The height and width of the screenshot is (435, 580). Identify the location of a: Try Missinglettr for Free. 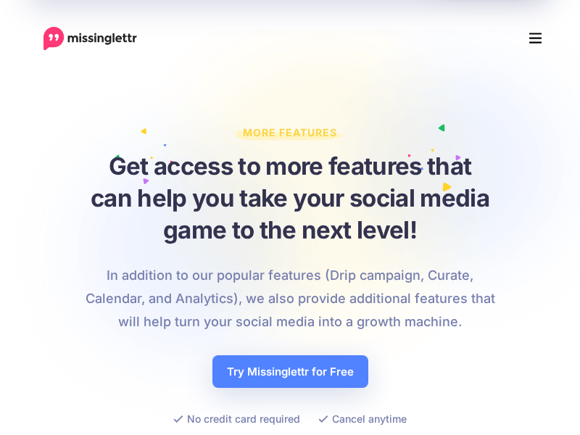
(290, 371).